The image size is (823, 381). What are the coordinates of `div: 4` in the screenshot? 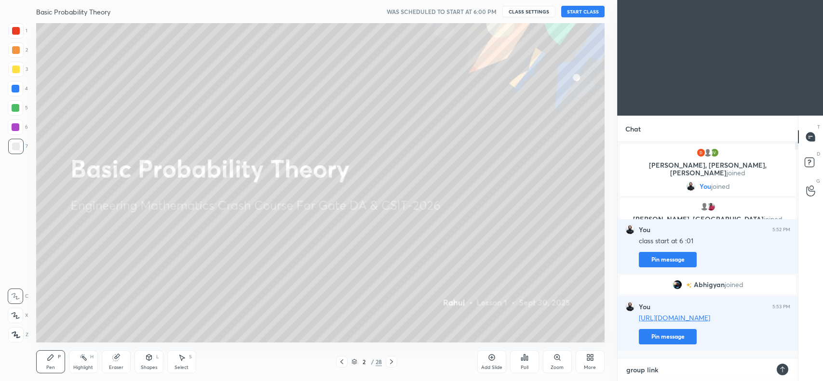 It's located at (18, 89).